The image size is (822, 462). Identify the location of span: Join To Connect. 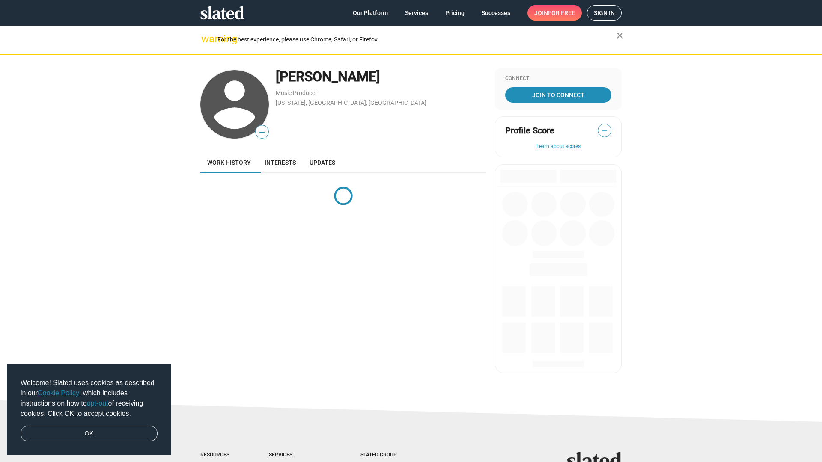
(558, 95).